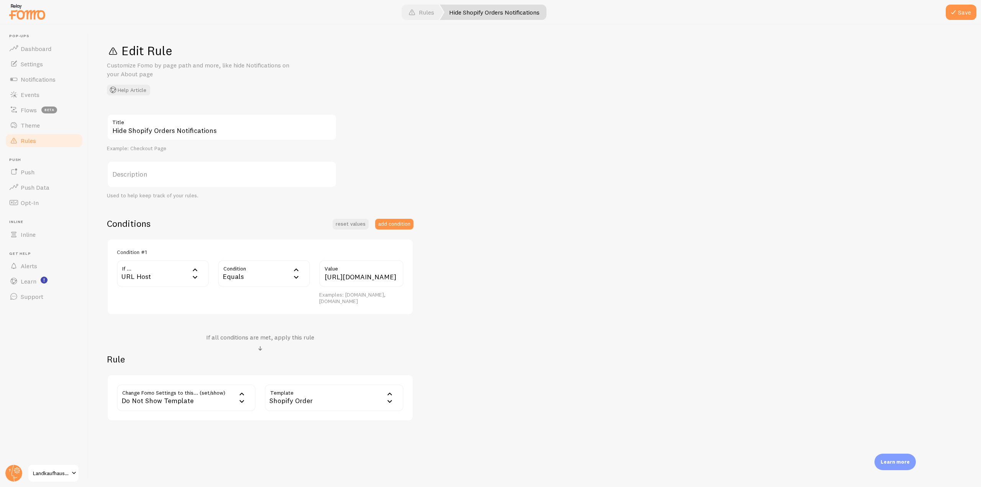 This screenshot has width=981, height=487. What do you see at coordinates (44, 125) in the screenshot?
I see `a: Theme` at bounding box center [44, 125].